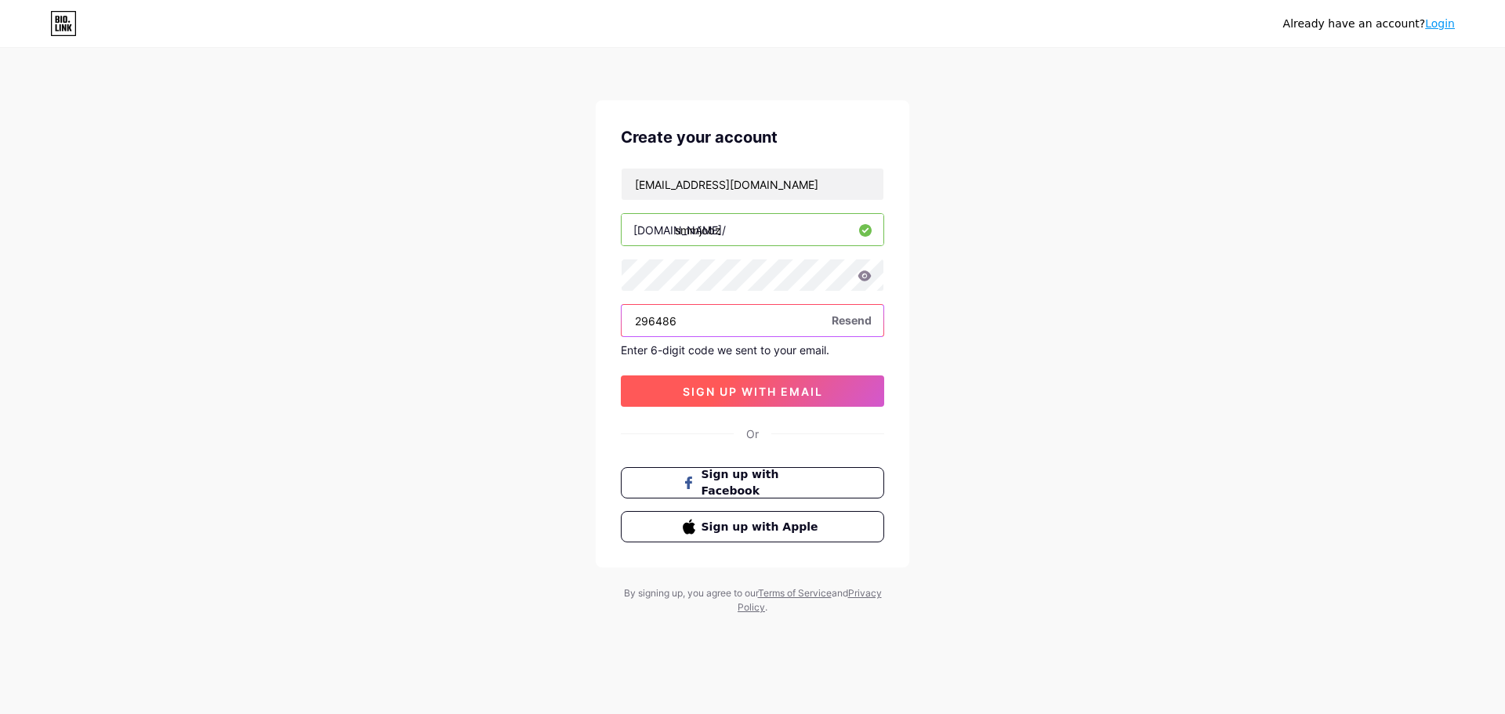  Describe the element at coordinates (753, 350) in the screenshot. I see `div: Enter 6-digit code we sent to your email.` at that location.